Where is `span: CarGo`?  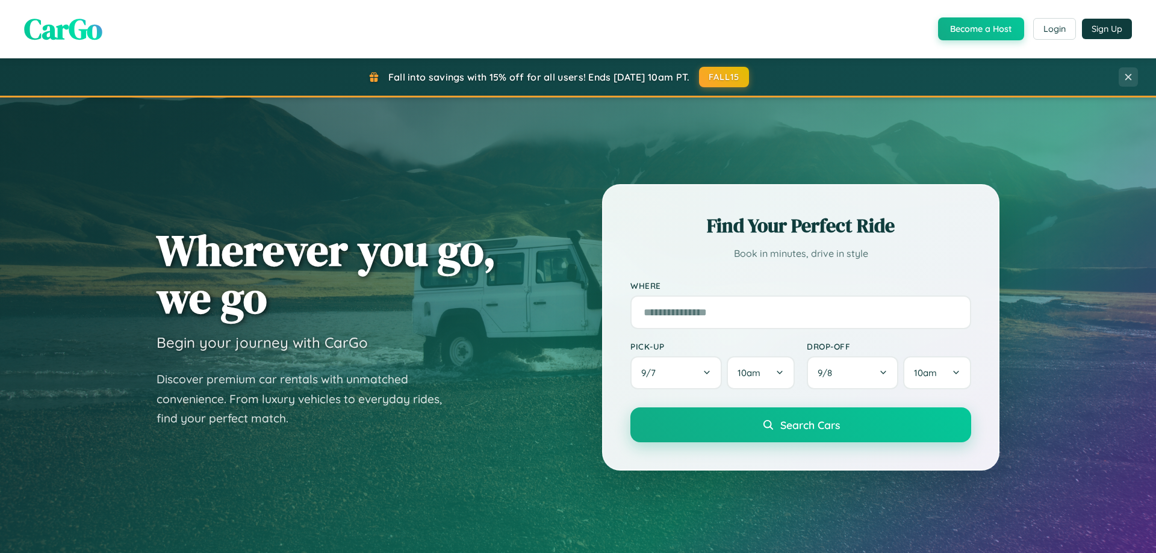 span: CarGo is located at coordinates (63, 29).